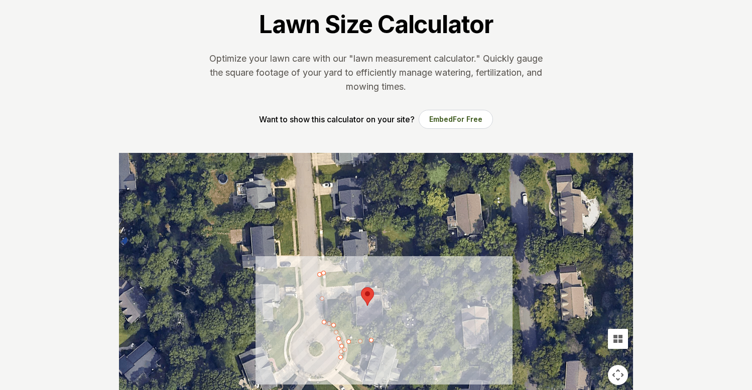  What do you see at coordinates (337, 119) in the screenshot?
I see `p: Want to show this calculator on your site?` at bounding box center [337, 119].